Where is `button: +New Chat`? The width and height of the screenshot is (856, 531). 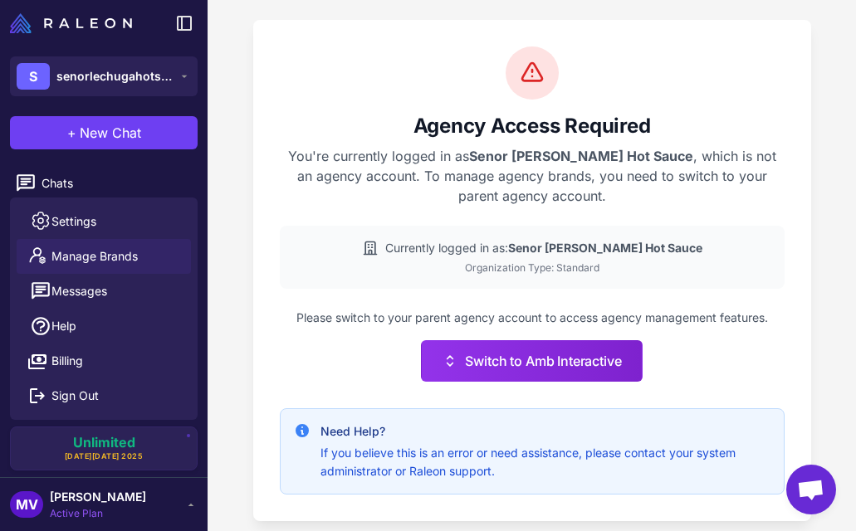
button: +New Chat is located at coordinates (104, 133).